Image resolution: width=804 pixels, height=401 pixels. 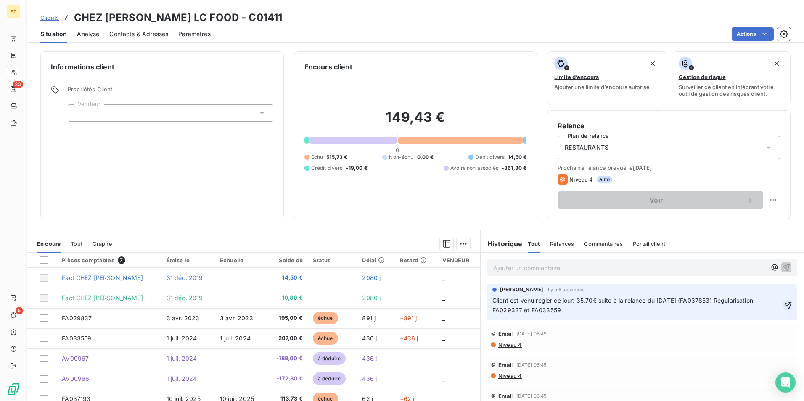 I want to click on span: Avoirs non associés, so click(x=474, y=168).